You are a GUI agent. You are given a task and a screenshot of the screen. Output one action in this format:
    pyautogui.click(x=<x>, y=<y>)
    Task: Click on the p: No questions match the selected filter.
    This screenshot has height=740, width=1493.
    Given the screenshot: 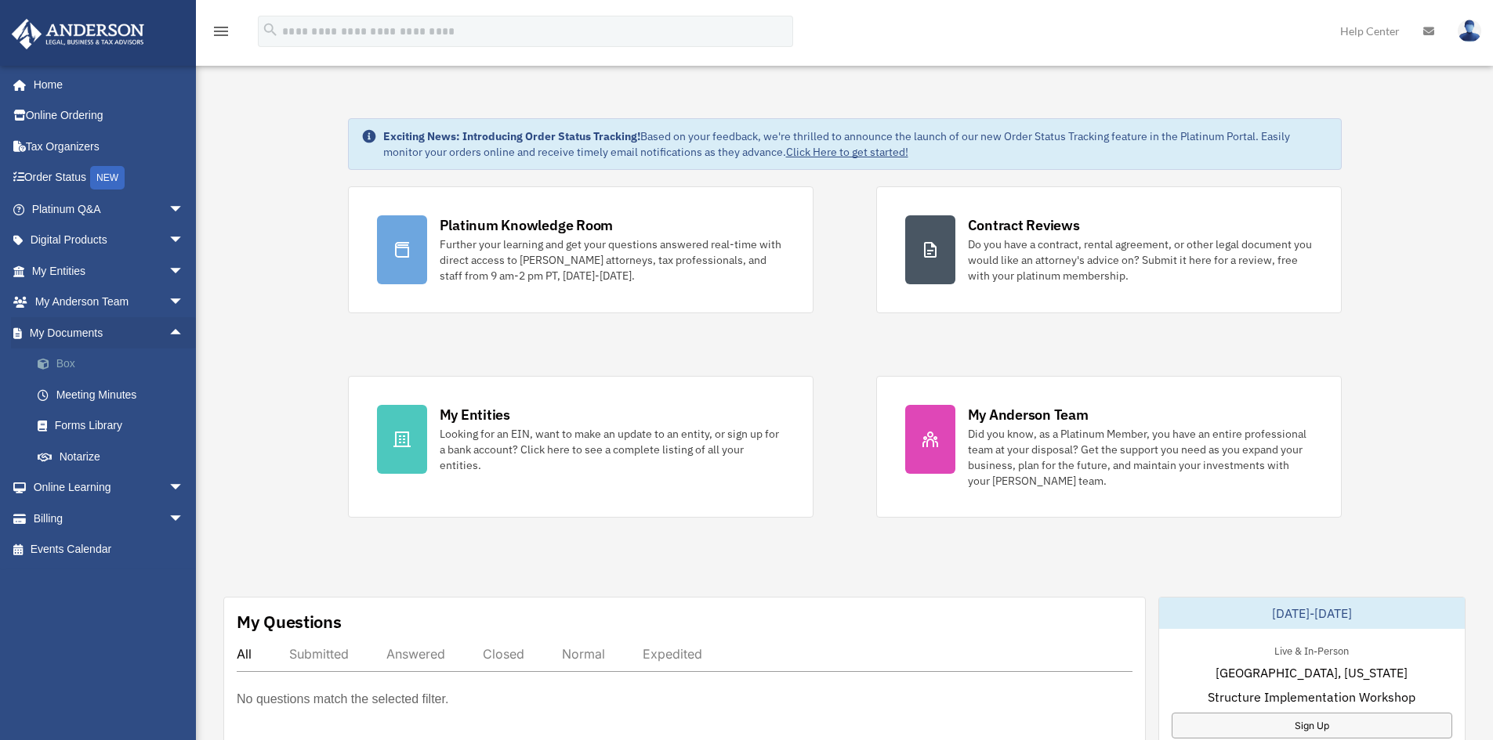 What is the action you would take?
    pyautogui.click(x=342, y=700)
    